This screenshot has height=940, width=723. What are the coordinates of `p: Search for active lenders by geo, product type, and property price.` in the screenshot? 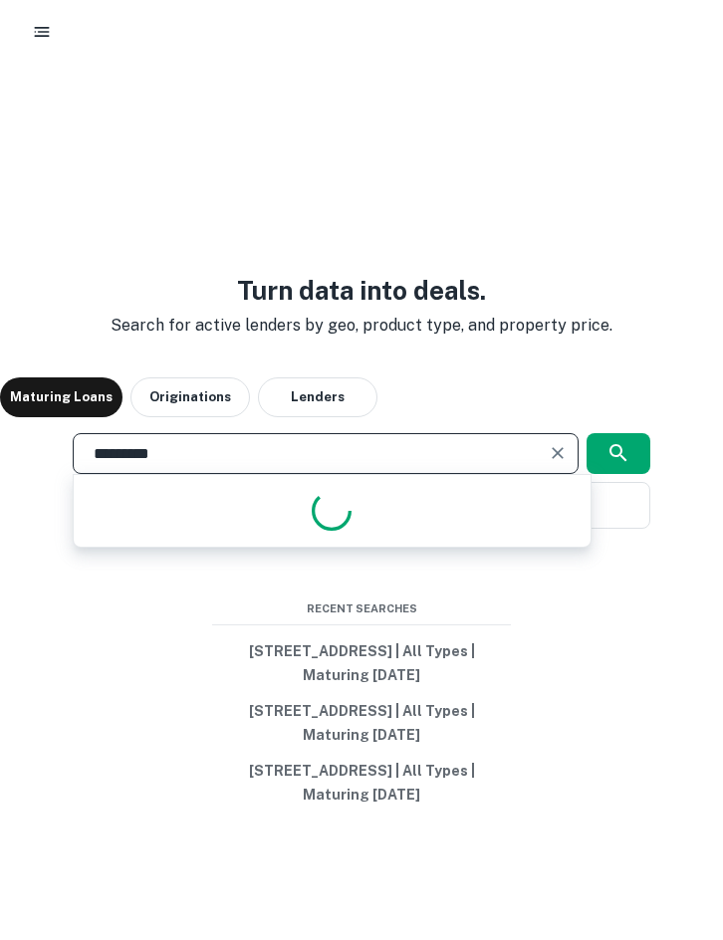 It's located at (362, 326).